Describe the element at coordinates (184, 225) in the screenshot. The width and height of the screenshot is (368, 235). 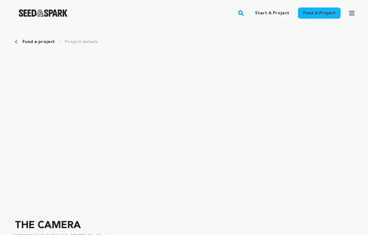
I see `p: THE CAMERA` at that location.